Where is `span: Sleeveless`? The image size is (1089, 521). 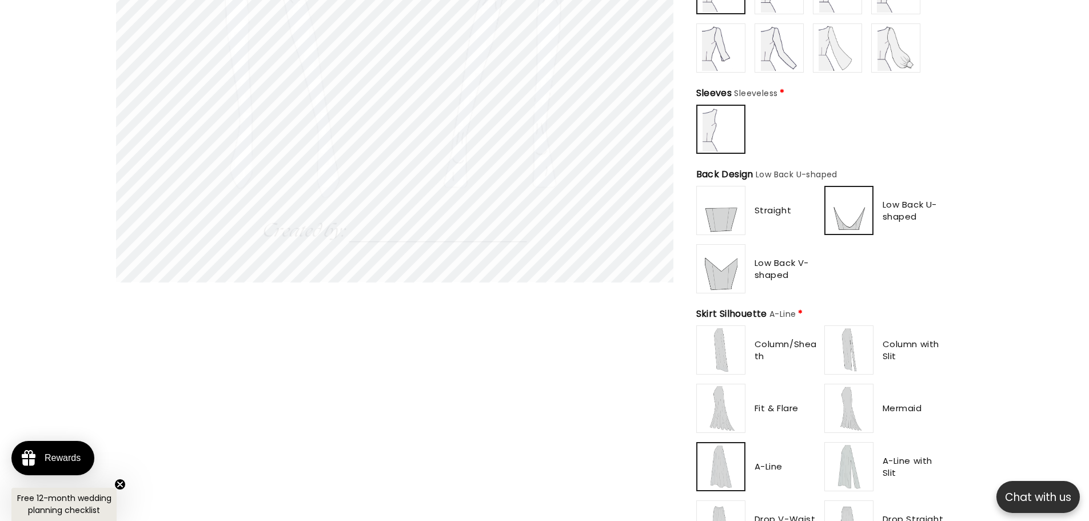
span: Sleeveless is located at coordinates (756, 93).